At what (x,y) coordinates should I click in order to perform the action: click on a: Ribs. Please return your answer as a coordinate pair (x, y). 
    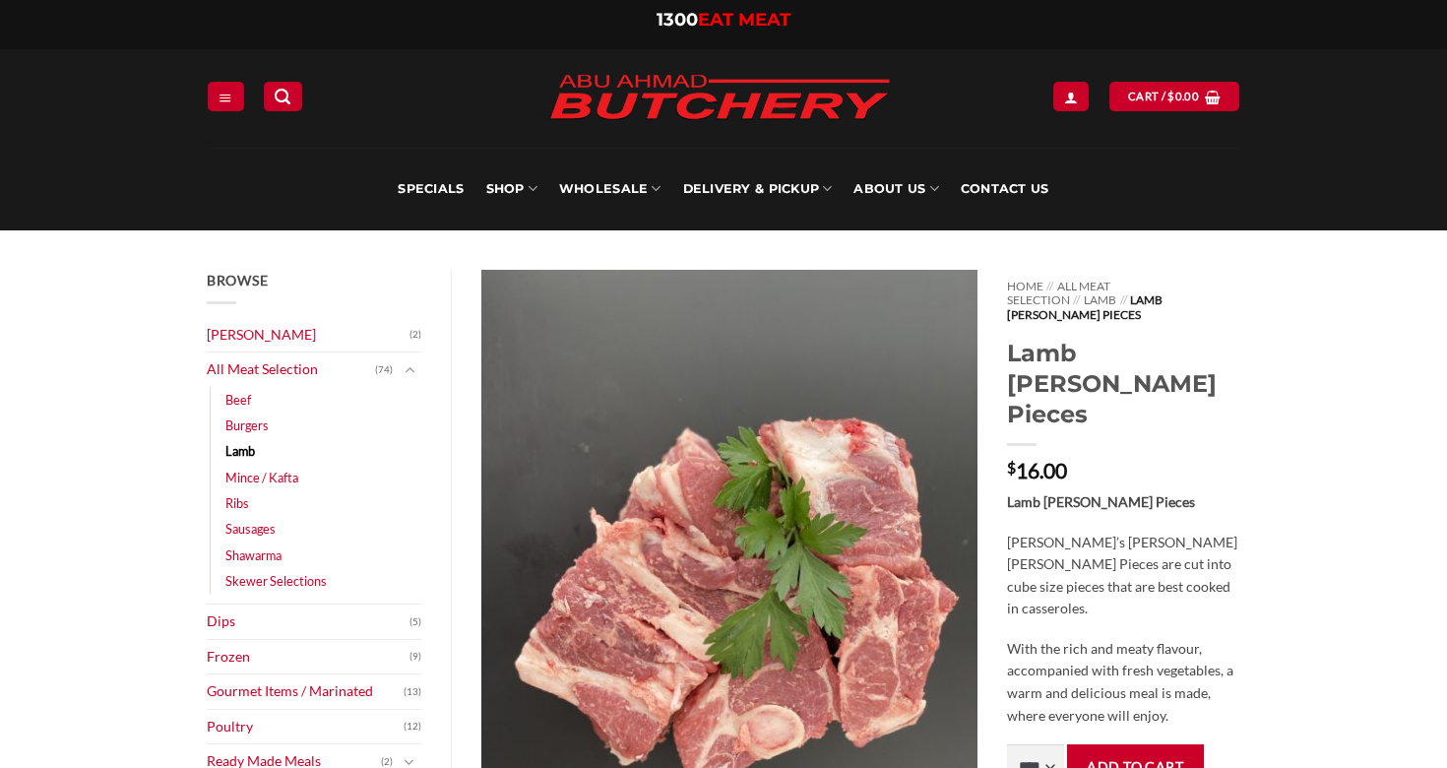
    Looking at the image, I should click on (237, 503).